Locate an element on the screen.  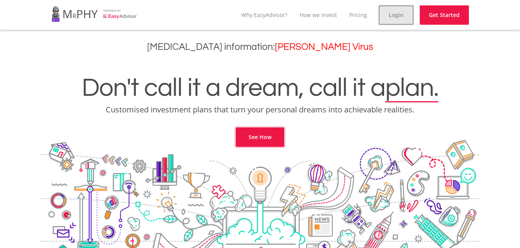
h1: Don't call it a dream, call it a is located at coordinates (260, 88).